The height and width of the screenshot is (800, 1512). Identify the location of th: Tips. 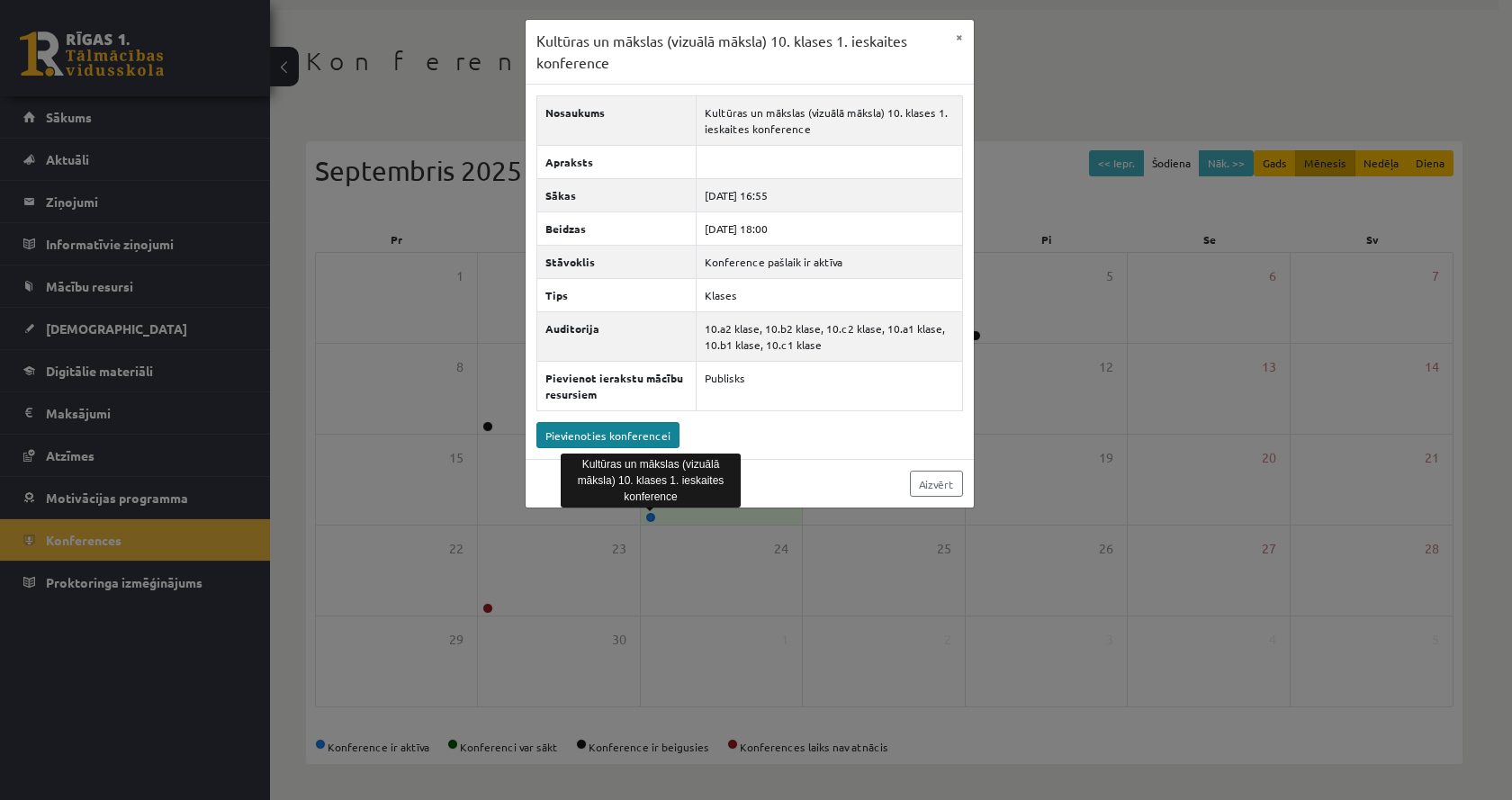
(615, 295).